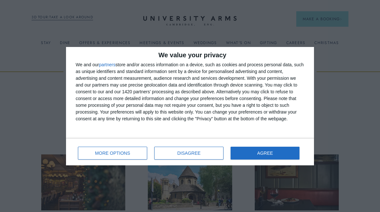  I want to click on div: We and our store and/or access information on a device, such as cookies and process personal data..., so click(190, 92).